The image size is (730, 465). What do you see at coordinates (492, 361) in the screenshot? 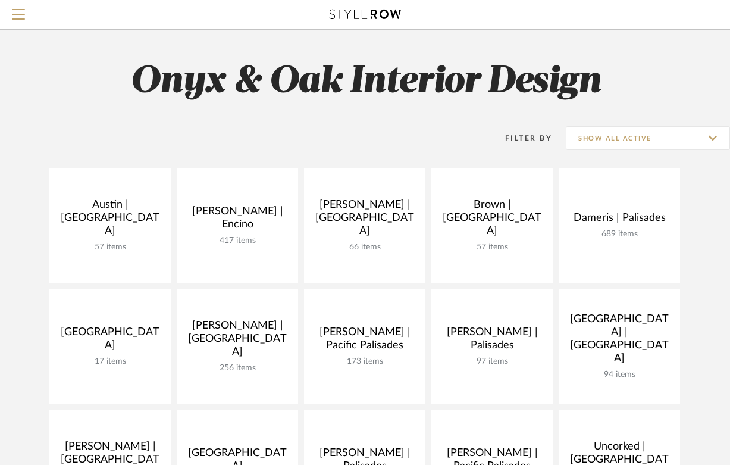
I see `div: 97 items` at bounding box center [492, 361].